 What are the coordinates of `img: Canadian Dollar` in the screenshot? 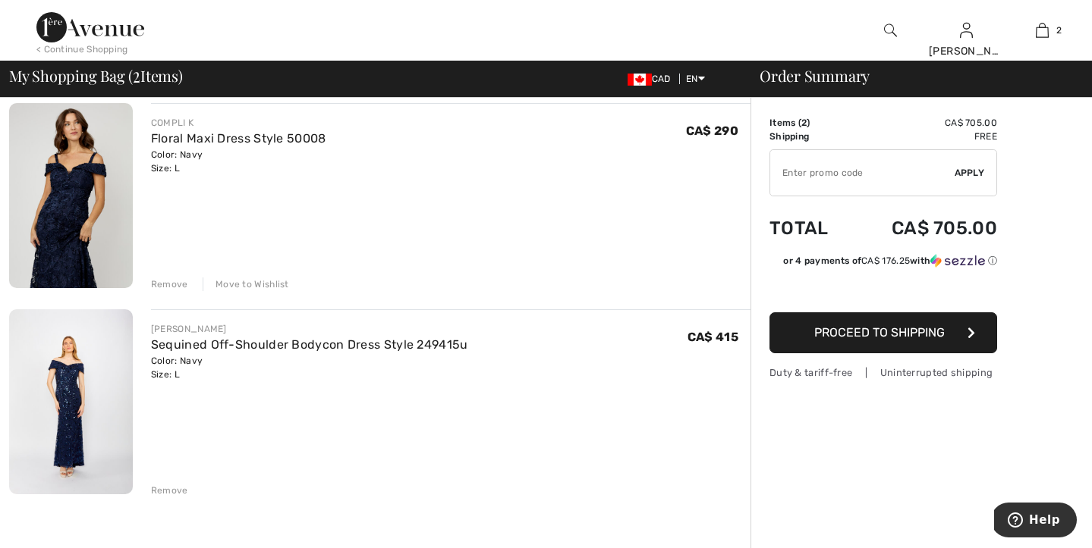 It's located at (639, 80).